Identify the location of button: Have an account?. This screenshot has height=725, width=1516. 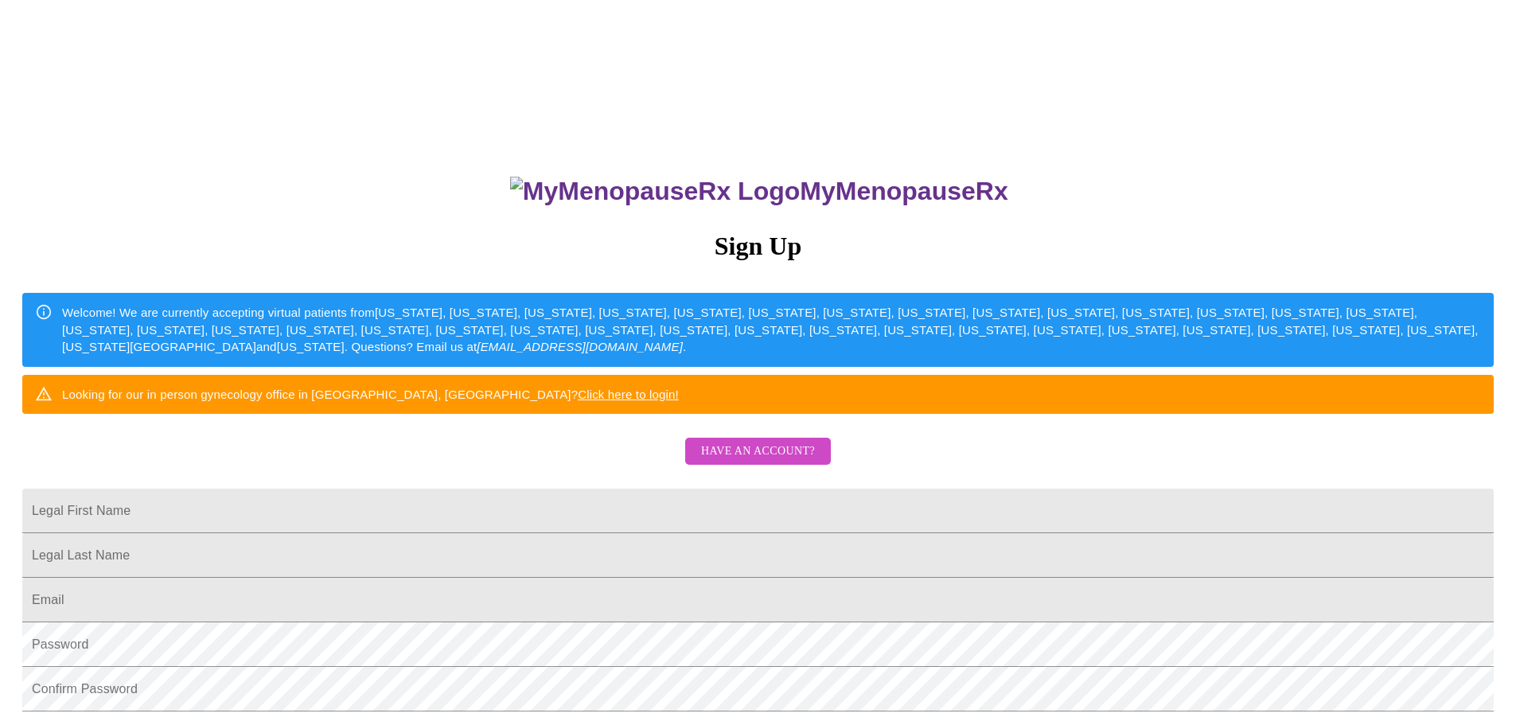
(758, 451).